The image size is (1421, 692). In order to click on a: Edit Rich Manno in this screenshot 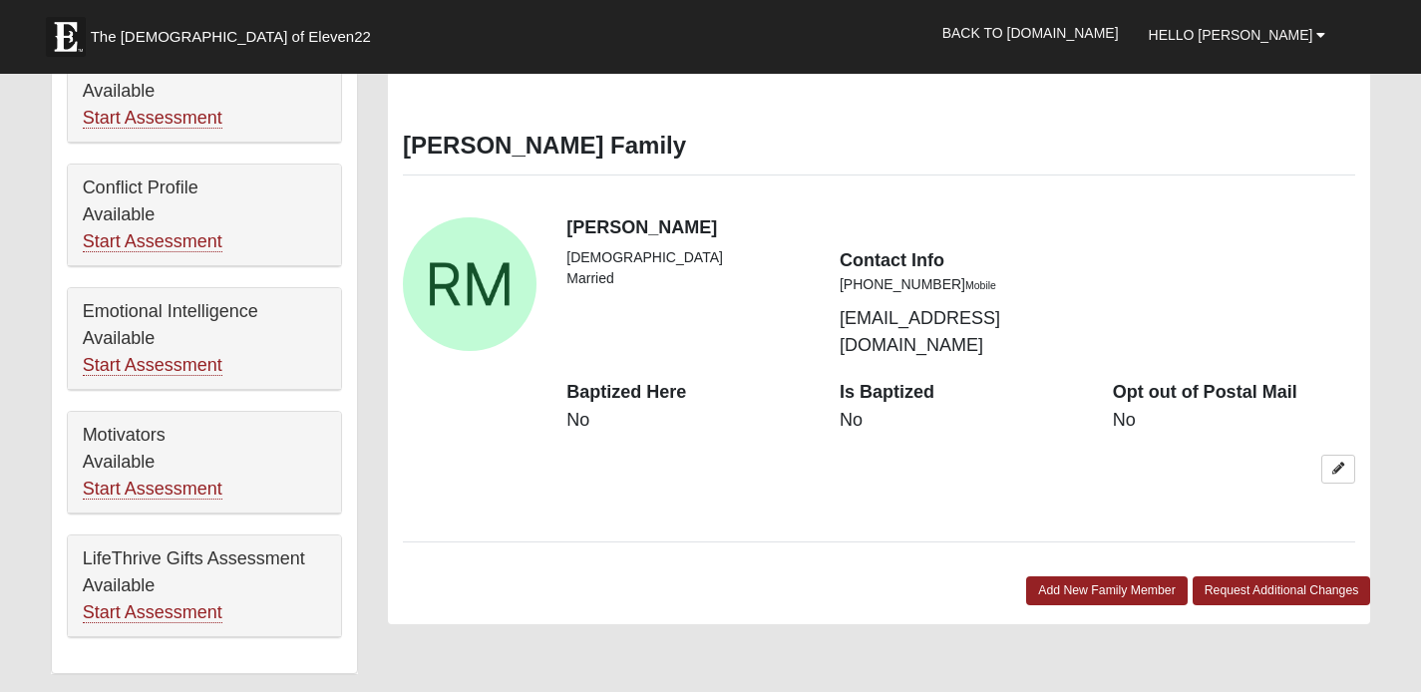, I will do `click(1339, 469)`.